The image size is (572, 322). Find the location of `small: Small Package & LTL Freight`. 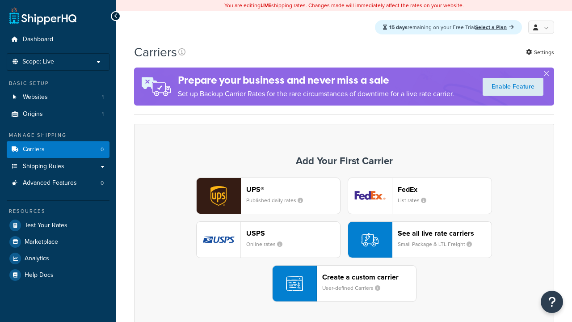

small: Small Package & LTL Freight is located at coordinates (438, 244).